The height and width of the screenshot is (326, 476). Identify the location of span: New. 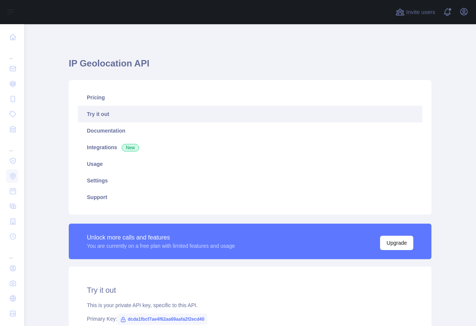
(130, 148).